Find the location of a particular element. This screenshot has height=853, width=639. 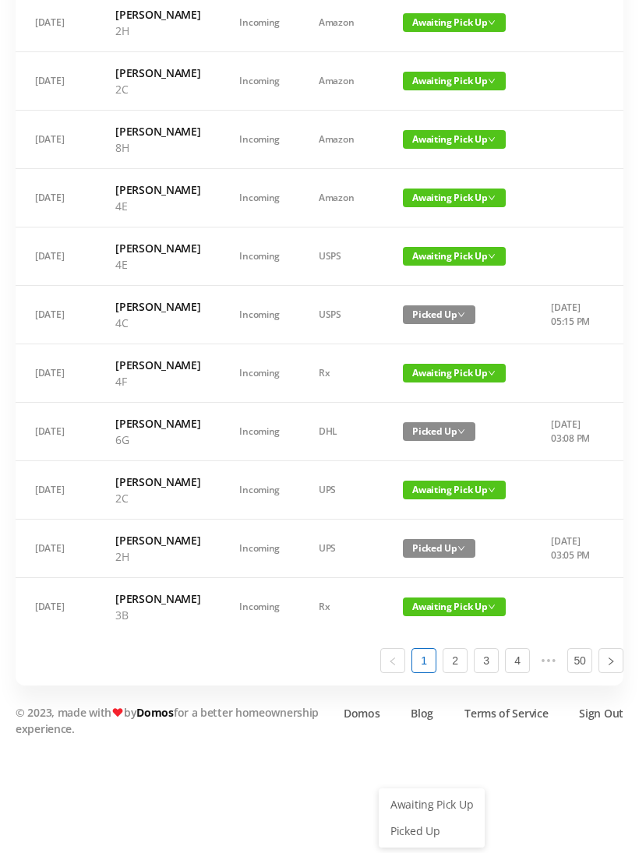

li: 3 is located at coordinates (486, 660).